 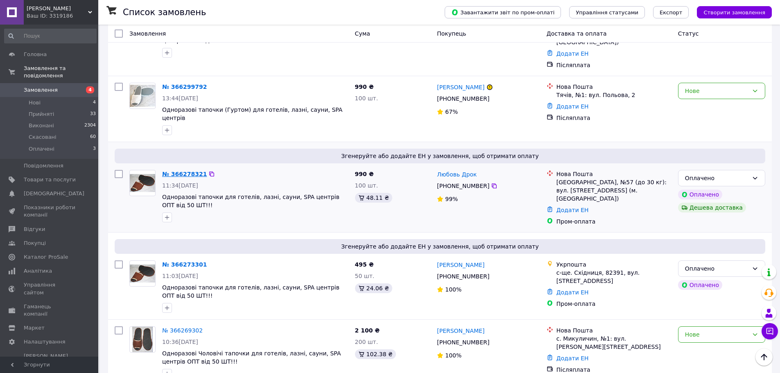 I want to click on span: 990 ₴, so click(x=364, y=174).